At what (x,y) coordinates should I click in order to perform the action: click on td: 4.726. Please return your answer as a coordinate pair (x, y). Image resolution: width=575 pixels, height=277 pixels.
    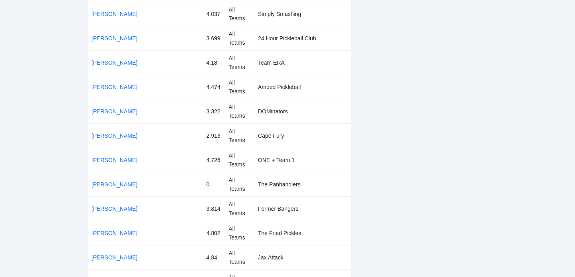
    Looking at the image, I should click on (215, 160).